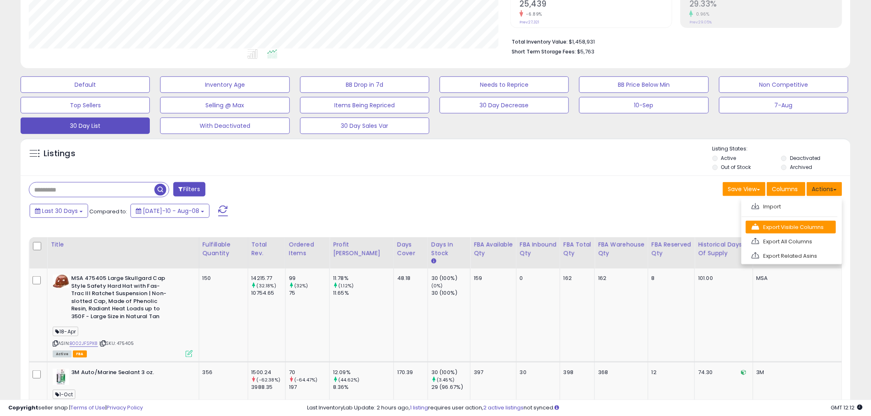 The image size is (871, 416). What do you see at coordinates (85, 85) in the screenshot?
I see `button: Default` at bounding box center [85, 85].